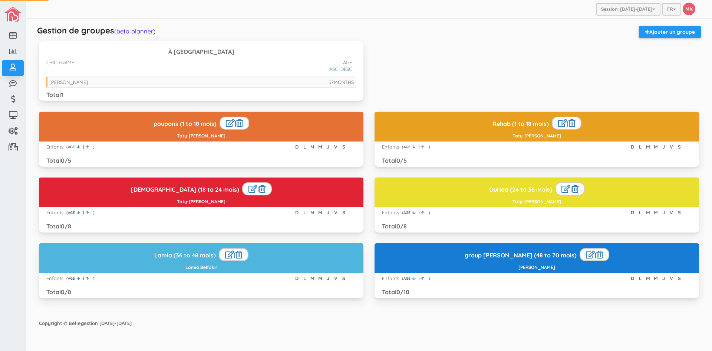 Image resolution: width=712 pixels, height=351 pixels. I want to click on span: 57, so click(331, 82).